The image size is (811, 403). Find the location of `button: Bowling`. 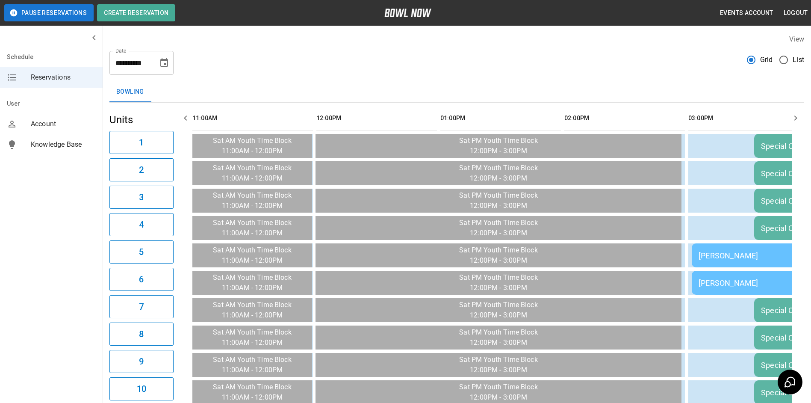

button: Bowling is located at coordinates (130, 92).